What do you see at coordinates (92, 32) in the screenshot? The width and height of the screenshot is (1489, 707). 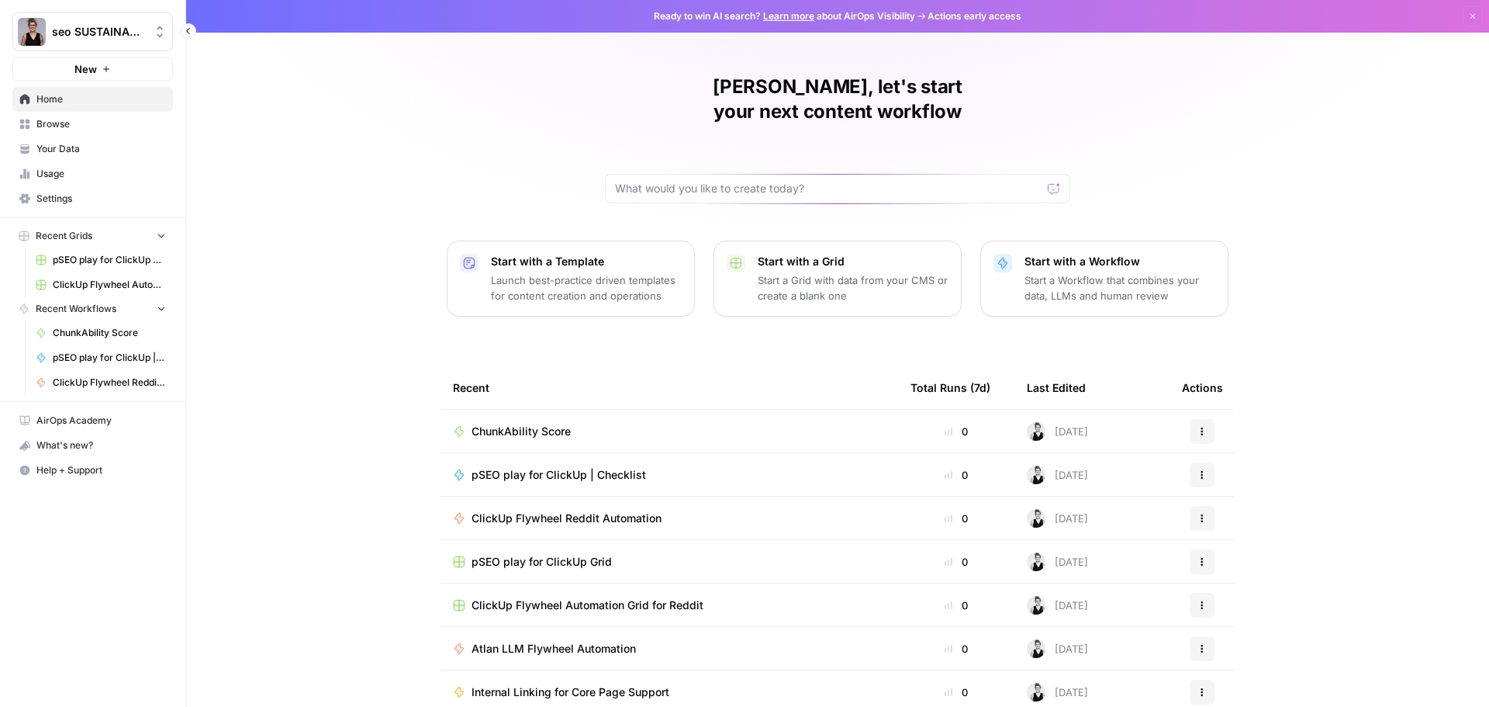 I see `button: Workspace: seo SUSTAINABLE` at bounding box center [92, 32].